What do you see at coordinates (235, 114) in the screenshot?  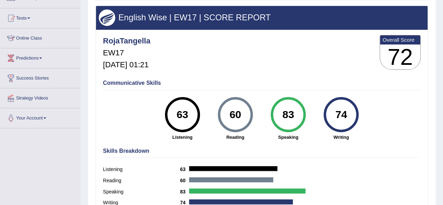 I see `div: 60` at bounding box center [235, 114].